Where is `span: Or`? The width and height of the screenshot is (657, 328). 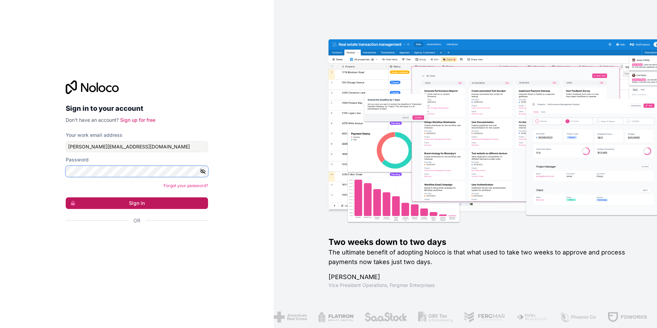
span: Or is located at coordinates (137, 221).